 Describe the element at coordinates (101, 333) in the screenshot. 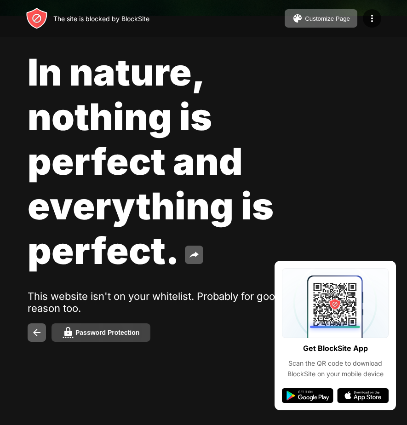

I see `button: Password Protection` at that location.